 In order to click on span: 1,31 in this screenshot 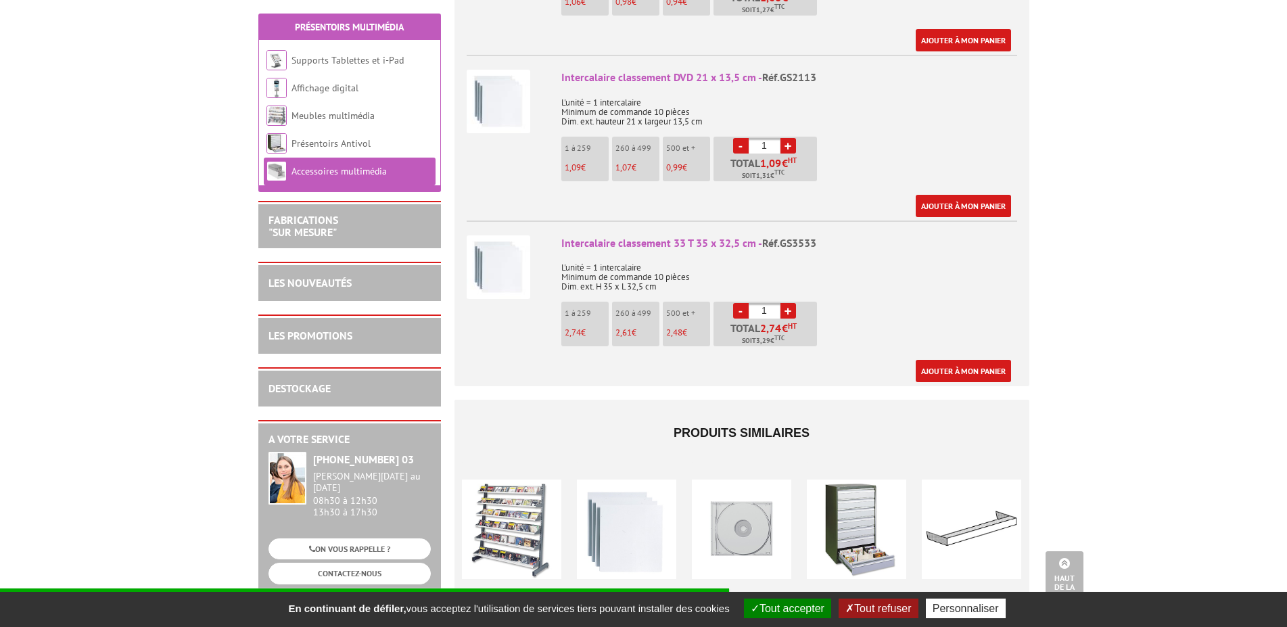, I will do `click(763, 176)`.